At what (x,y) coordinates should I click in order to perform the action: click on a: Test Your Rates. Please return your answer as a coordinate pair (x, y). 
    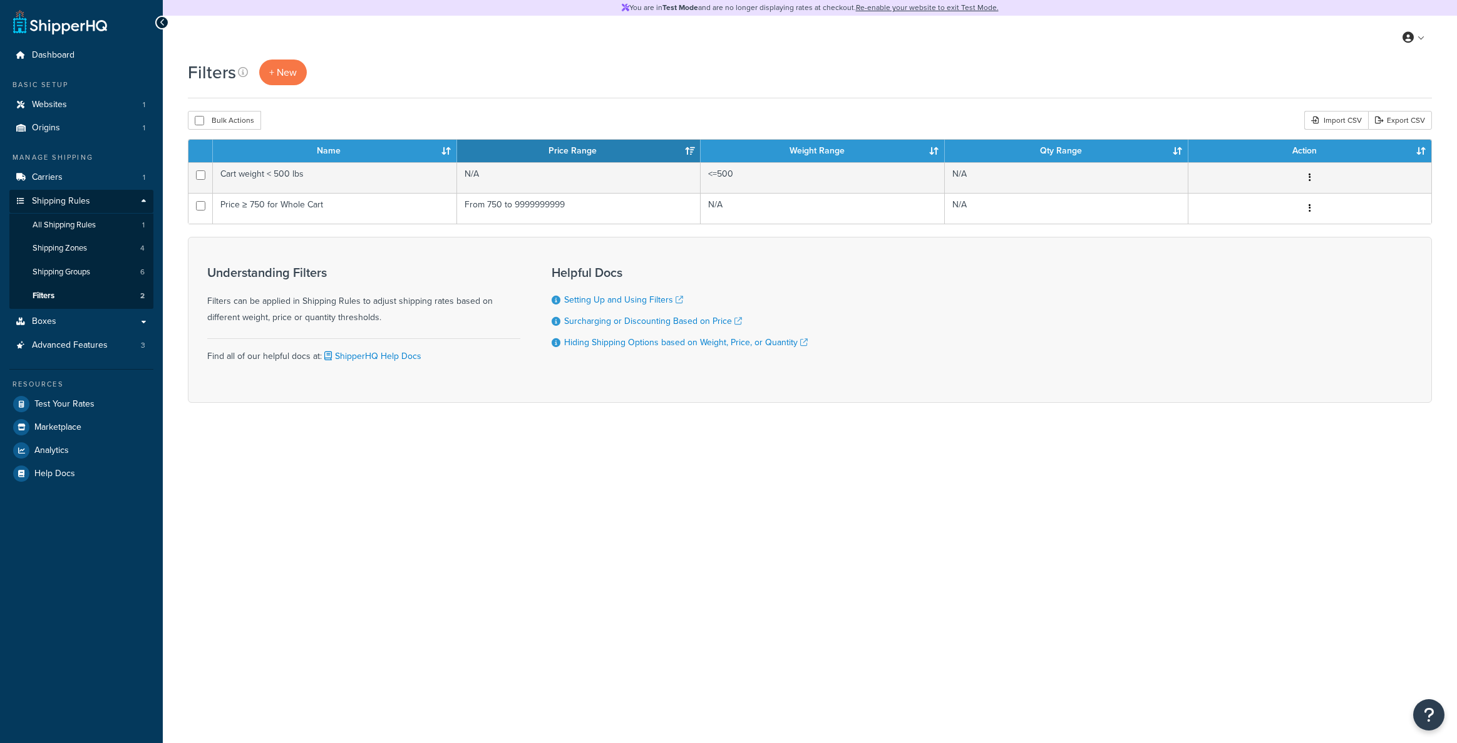
    Looking at the image, I should click on (81, 404).